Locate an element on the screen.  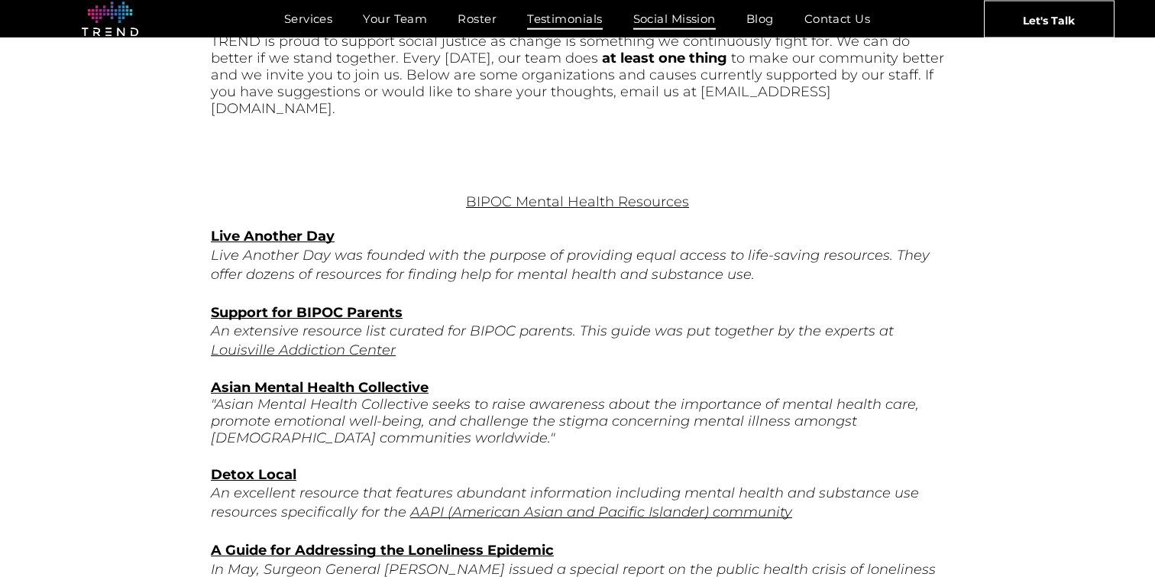
a: Detox Local is located at coordinates (254, 475).